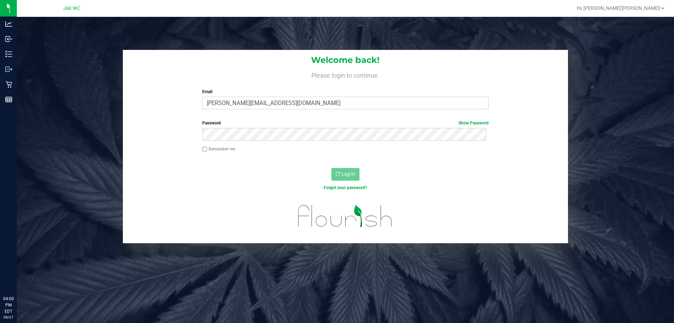 The height and width of the screenshot is (323, 674). I want to click on span: Jax WC, so click(72, 8).